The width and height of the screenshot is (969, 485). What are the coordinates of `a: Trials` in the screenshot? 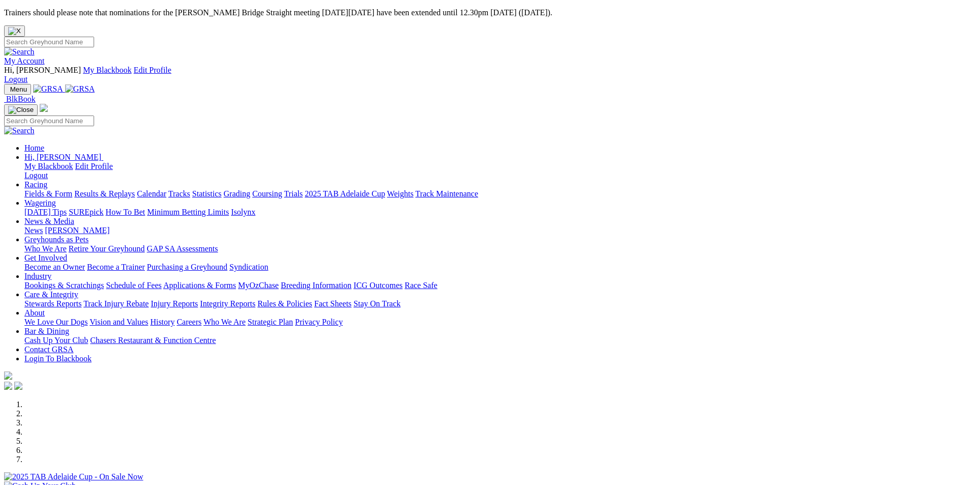 It's located at (293, 193).